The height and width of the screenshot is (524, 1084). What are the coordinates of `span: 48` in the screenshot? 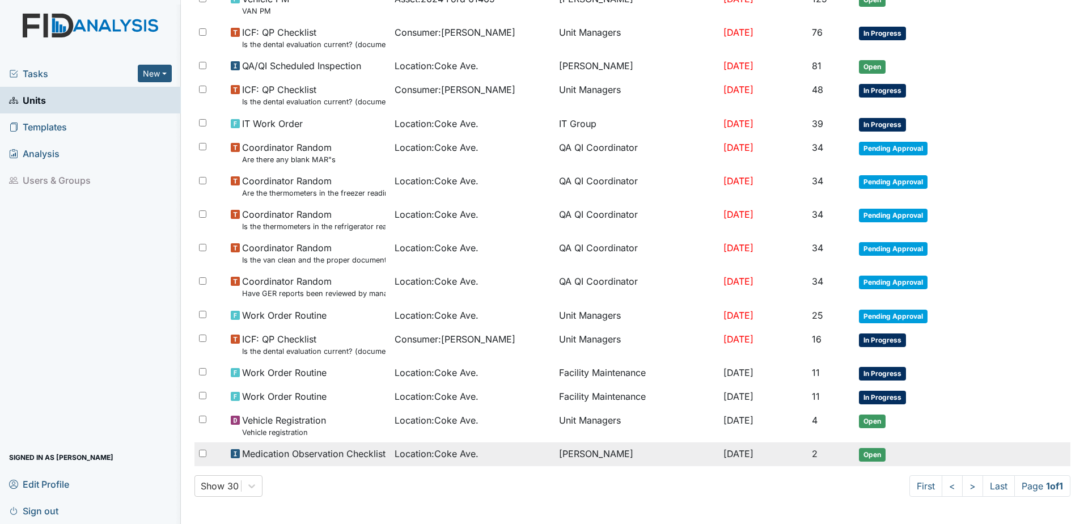 It's located at (818, 90).